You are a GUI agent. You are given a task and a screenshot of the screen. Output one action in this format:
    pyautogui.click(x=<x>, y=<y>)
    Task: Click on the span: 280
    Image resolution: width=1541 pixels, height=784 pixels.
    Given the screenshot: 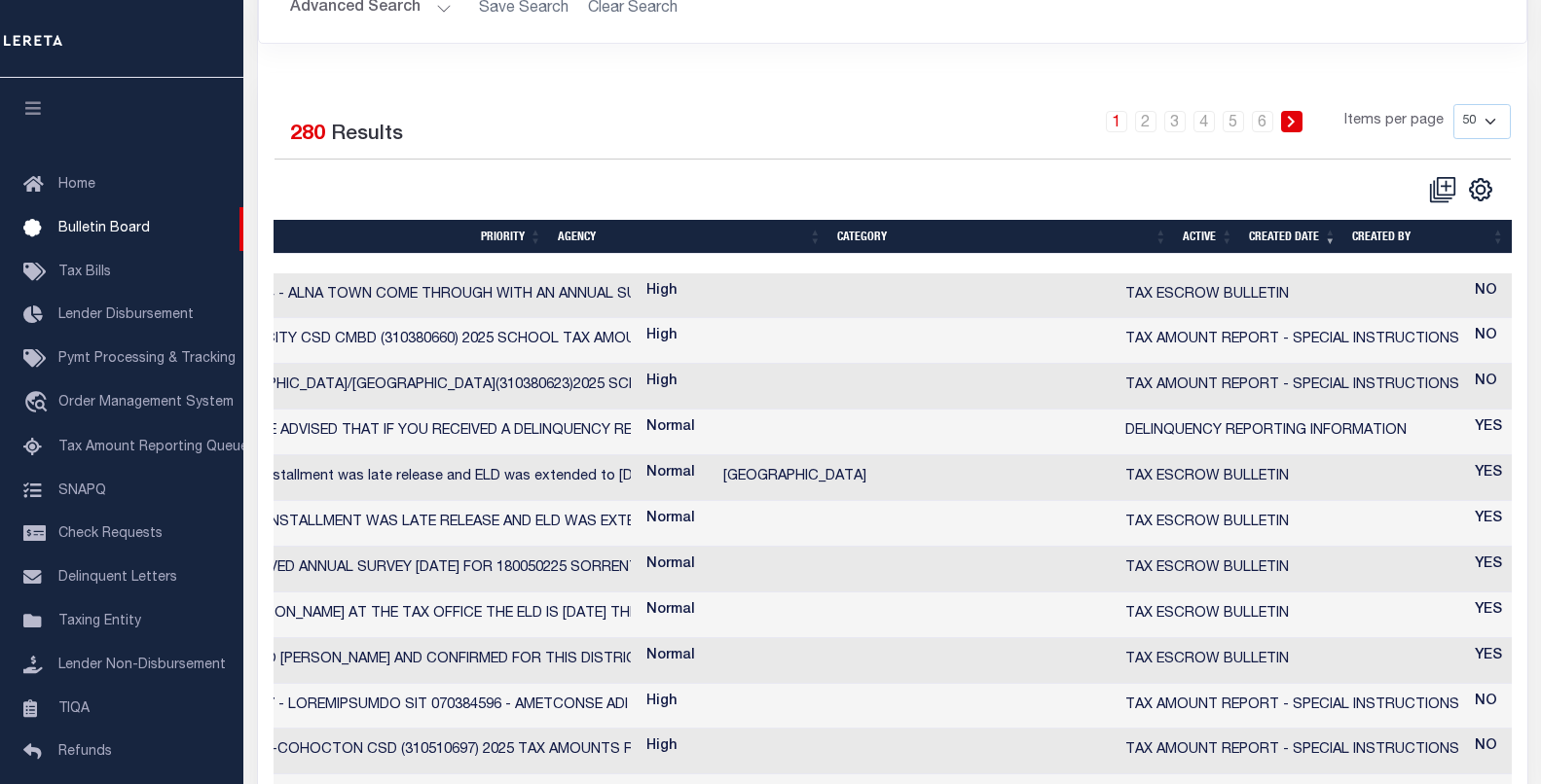 What is the action you would take?
    pyautogui.click(x=307, y=134)
    